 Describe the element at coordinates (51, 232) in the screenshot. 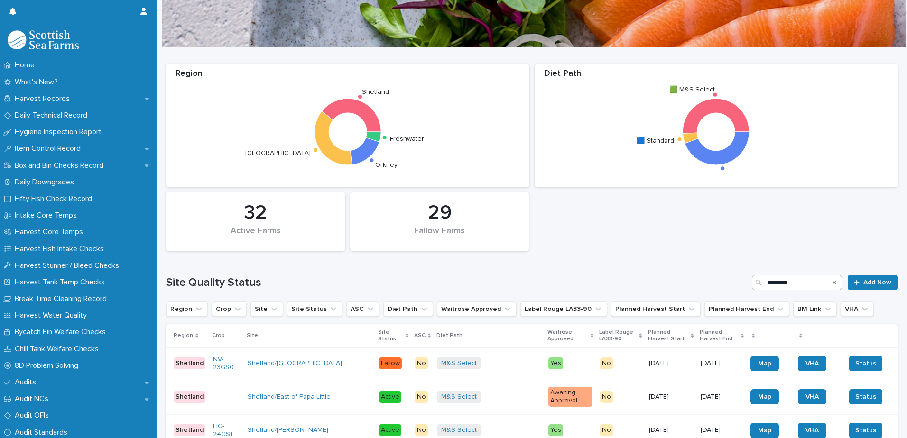

I see `p: Harvest Core Temps` at that location.